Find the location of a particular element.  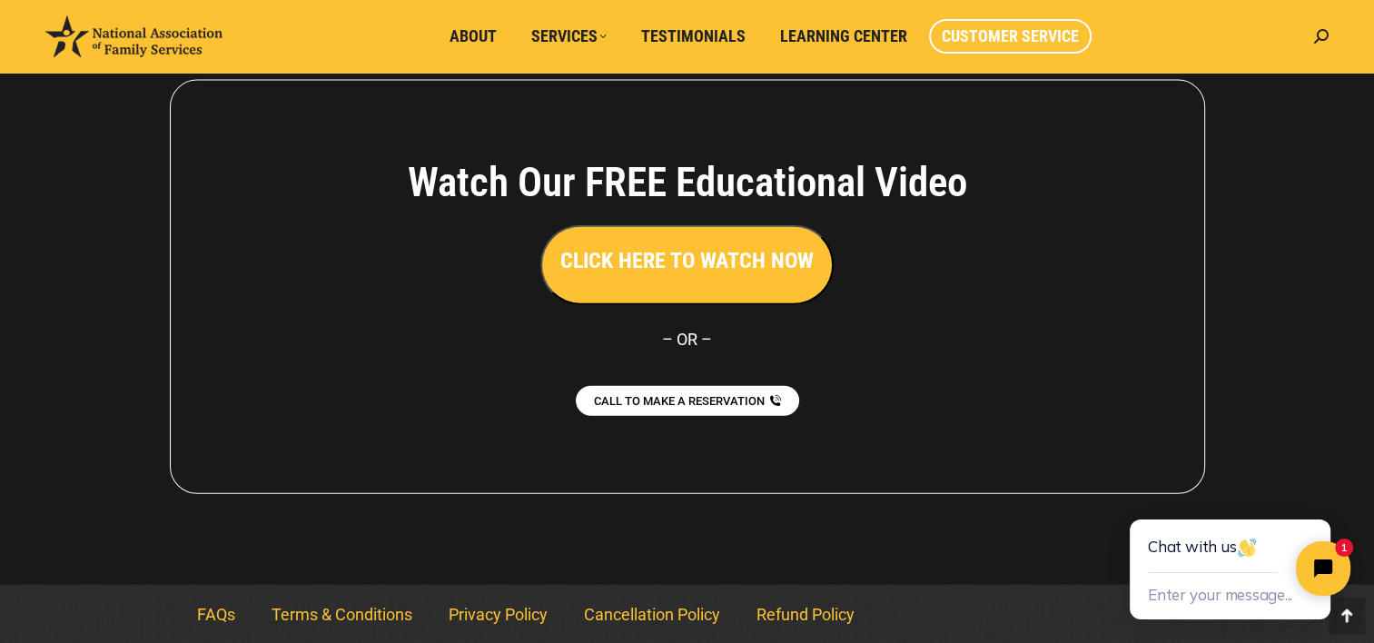

a: FAQs is located at coordinates (216, 615).